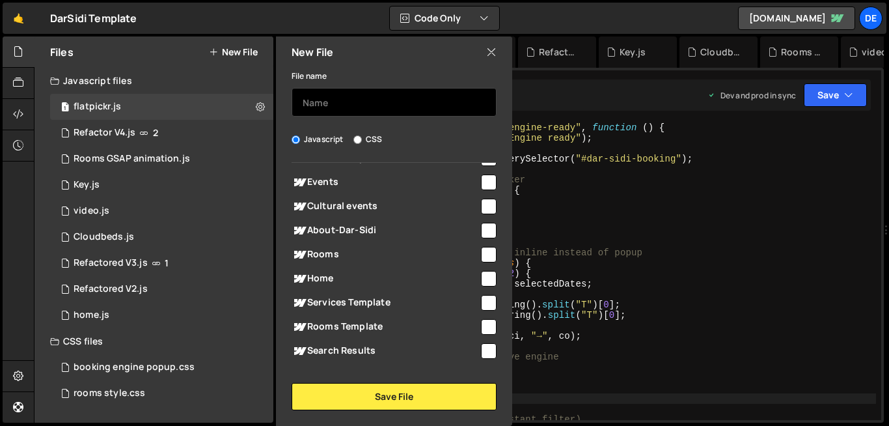 This screenshot has width=889, height=426. Describe the element at coordinates (385, 206) in the screenshot. I see `span: Cultural events` at that location.